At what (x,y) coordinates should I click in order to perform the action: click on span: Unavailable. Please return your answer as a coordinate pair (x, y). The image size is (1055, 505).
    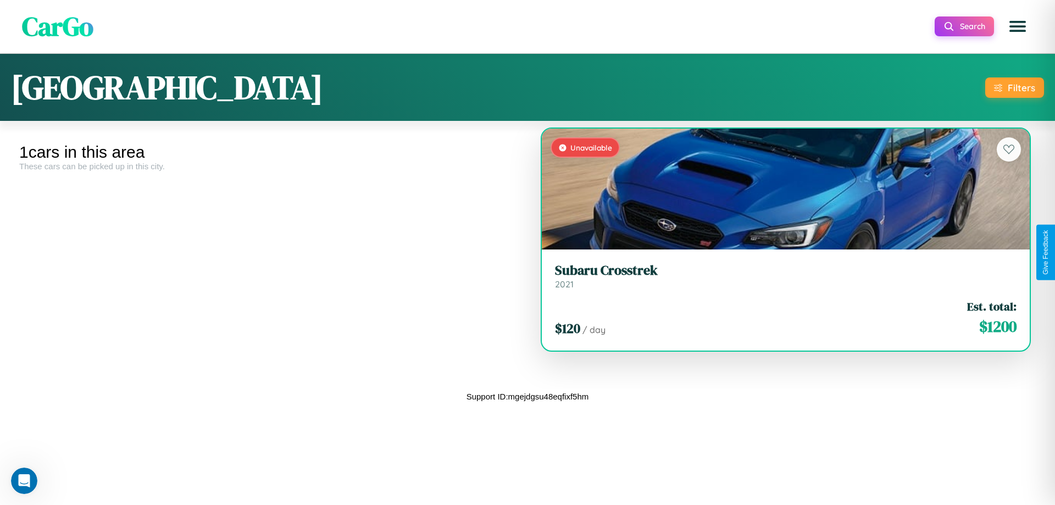
    Looking at the image, I should click on (591, 147).